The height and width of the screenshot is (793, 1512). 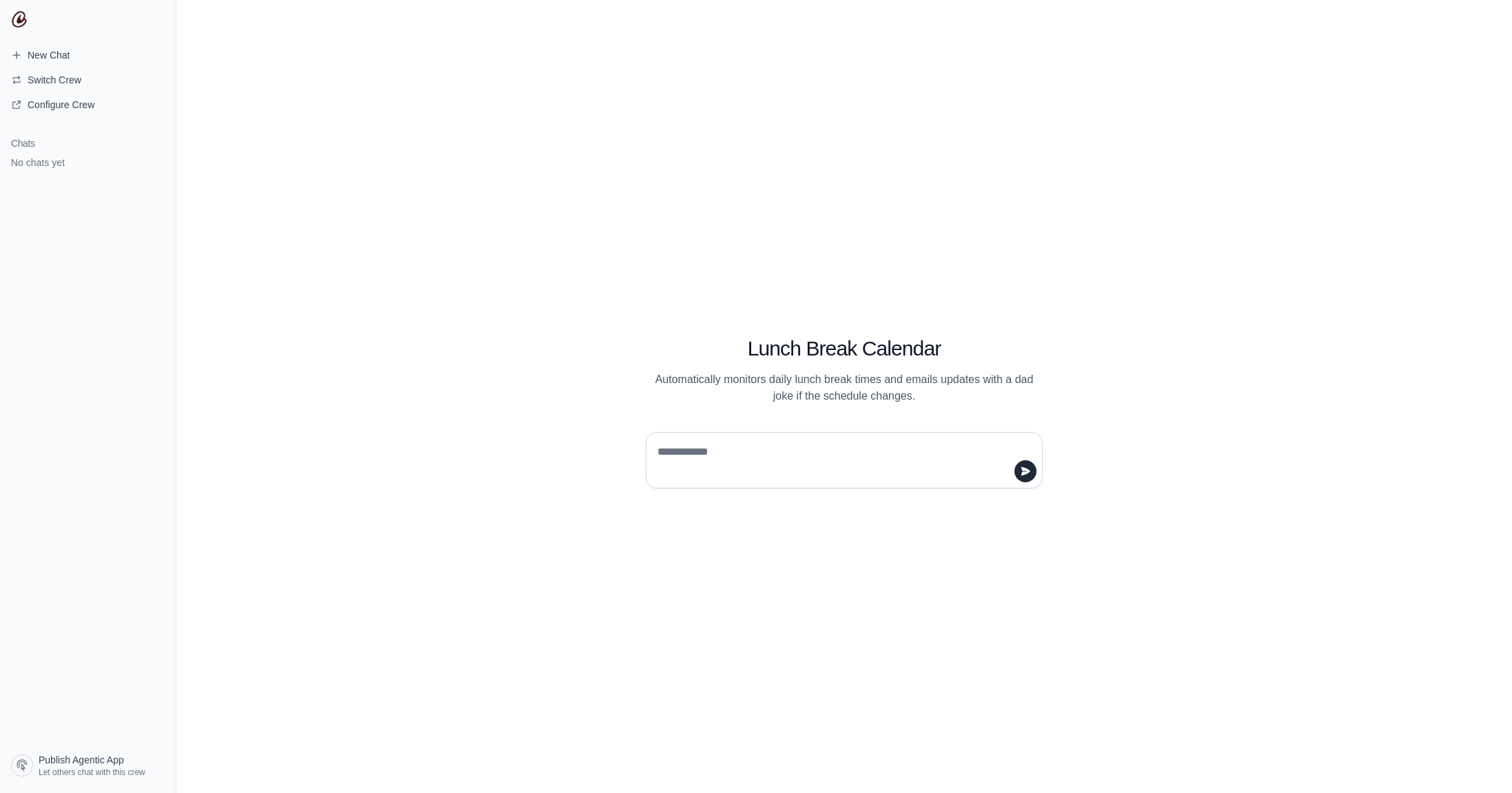 I want to click on img: CrewAI Logo, so click(x=19, y=19).